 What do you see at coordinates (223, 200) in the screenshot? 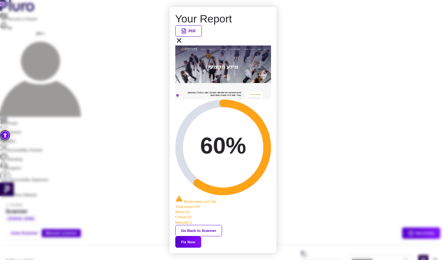
I see `div: Medium law suit risk` at bounding box center [223, 200].